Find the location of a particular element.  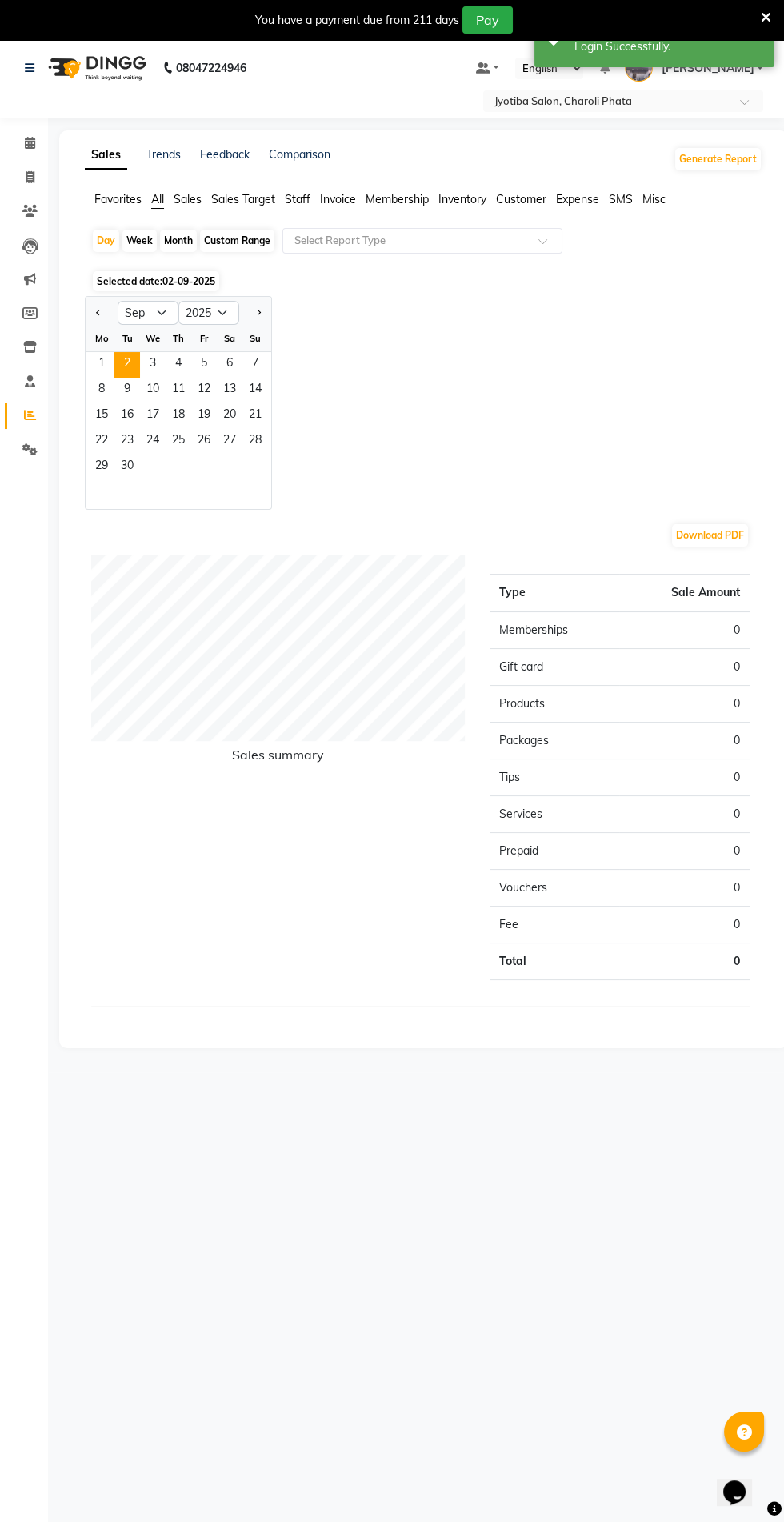

span: 25 is located at coordinates (178, 442).